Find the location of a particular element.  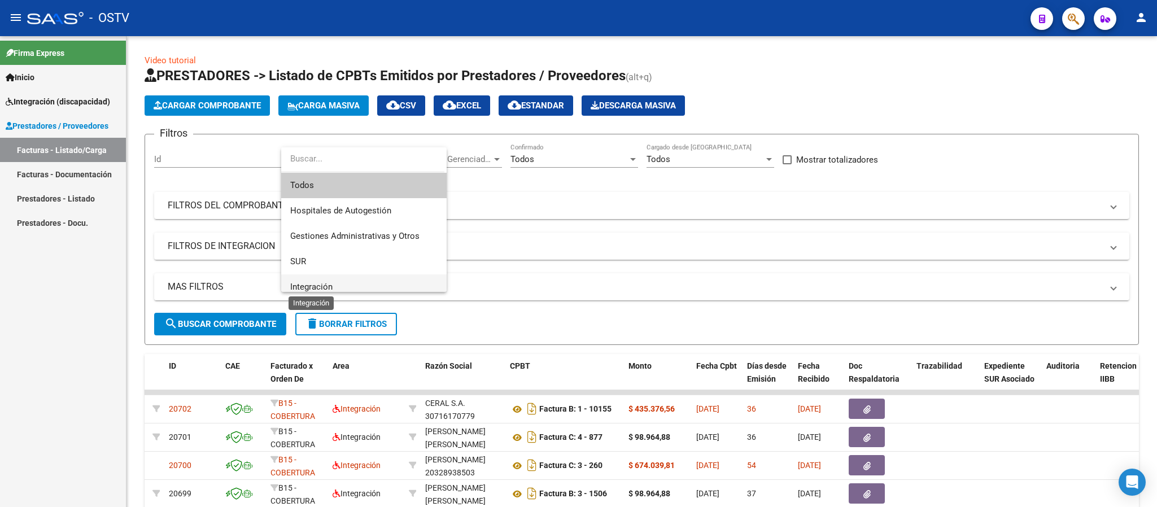

span: Gestiones Administrativas y Otros is located at coordinates (355, 236).